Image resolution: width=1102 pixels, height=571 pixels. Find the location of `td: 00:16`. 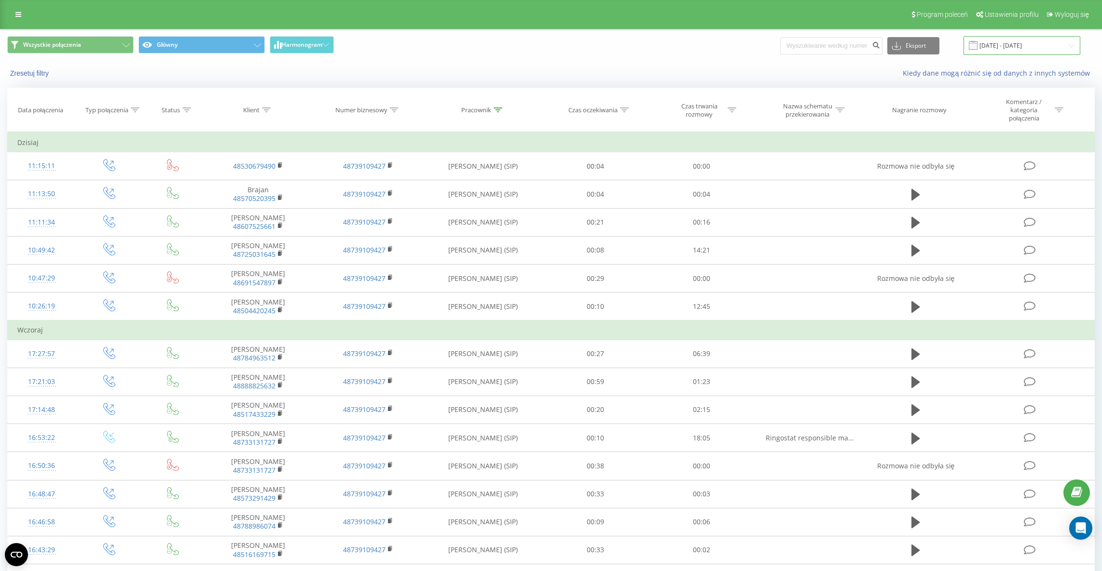

td: 00:16 is located at coordinates (701, 222).